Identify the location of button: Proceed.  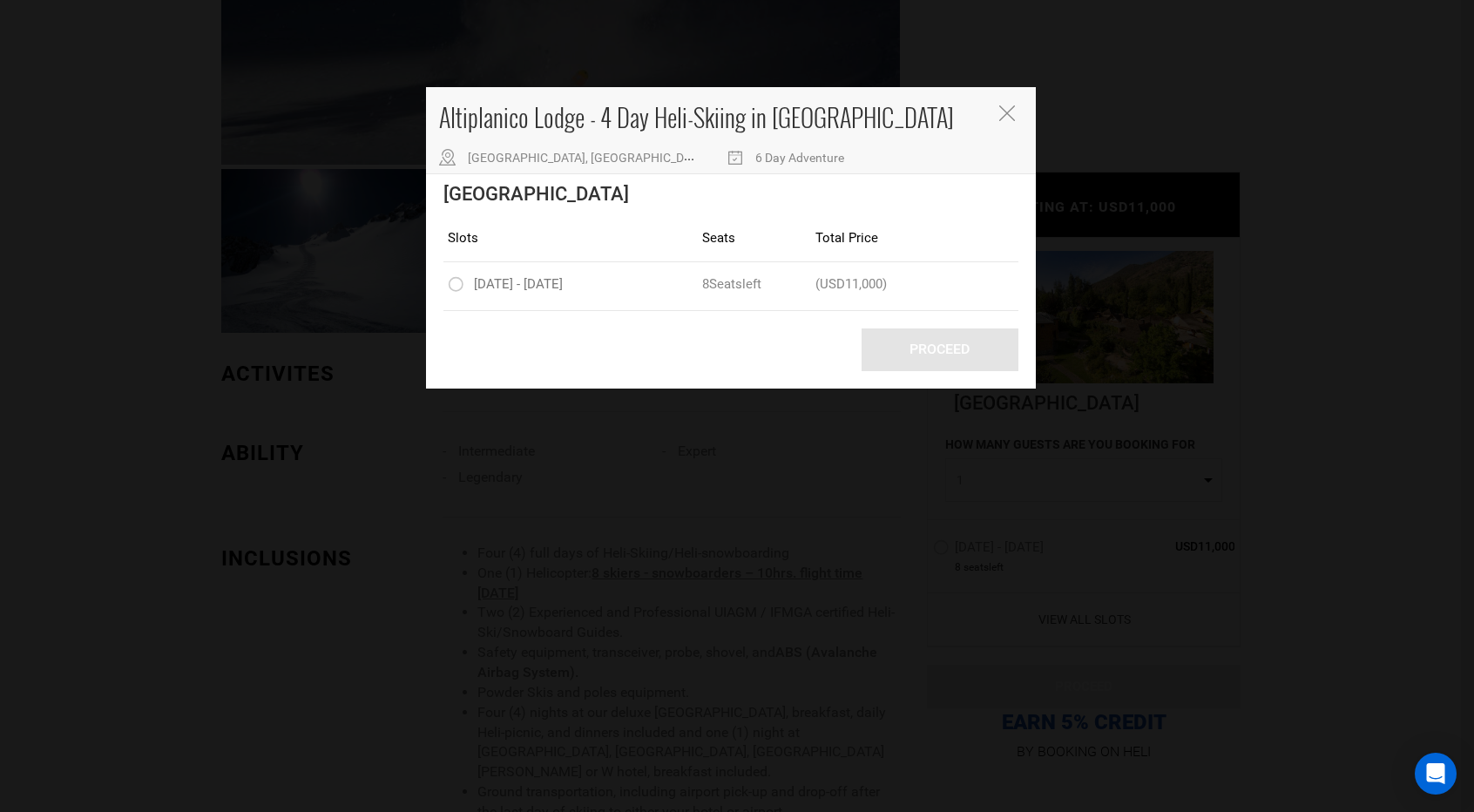
(940, 350).